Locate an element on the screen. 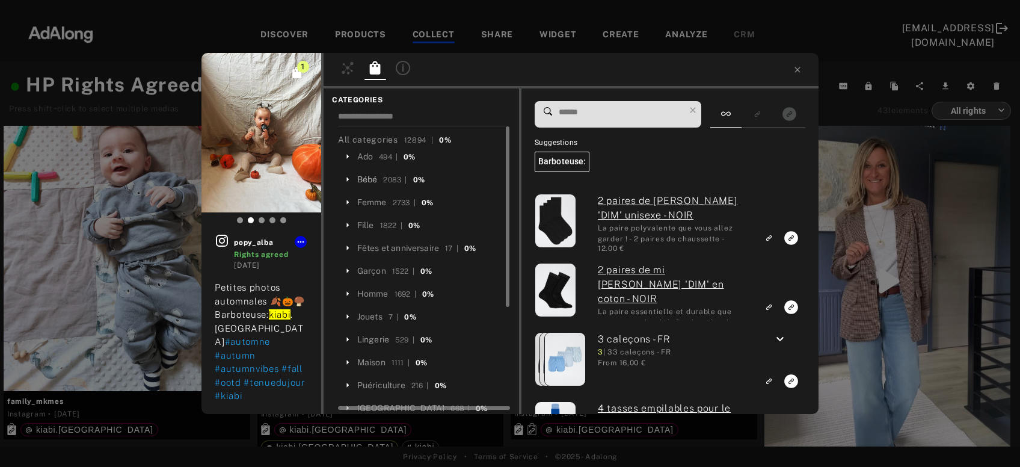 This screenshot has height=467, width=1020. span: Petites photos automnales 🍂🎃🍄‍🟫 Barboteuse: is located at coordinates (260, 314).